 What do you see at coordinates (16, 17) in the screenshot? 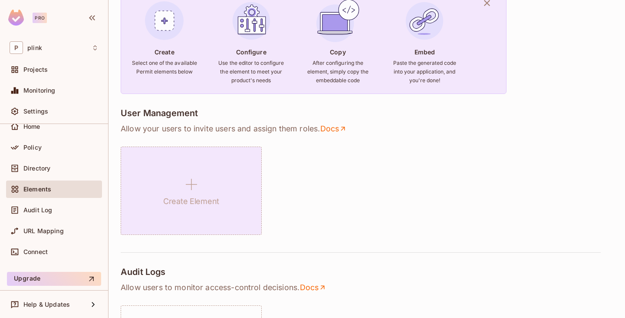
I see `img: SReyMgAAAABJRU5ErkJggg==` at bounding box center [16, 17].